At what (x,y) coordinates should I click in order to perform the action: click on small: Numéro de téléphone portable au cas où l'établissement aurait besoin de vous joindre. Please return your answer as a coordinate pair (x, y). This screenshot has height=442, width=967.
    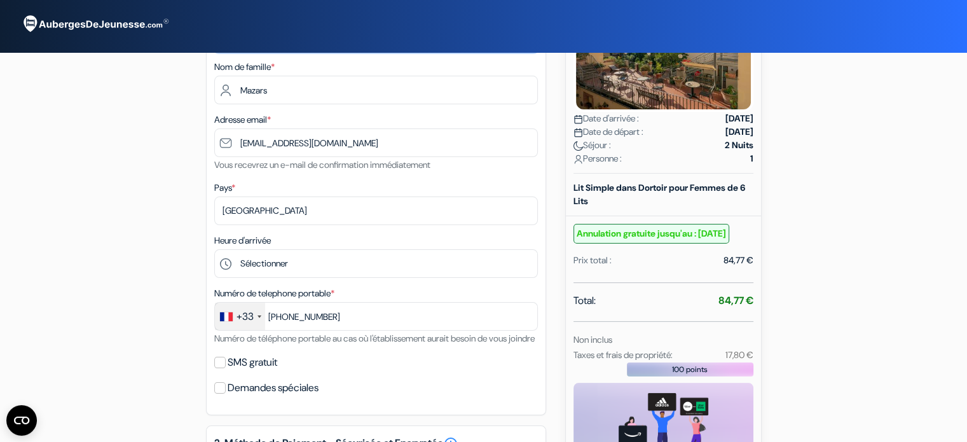
    Looking at the image, I should click on (375, 338).